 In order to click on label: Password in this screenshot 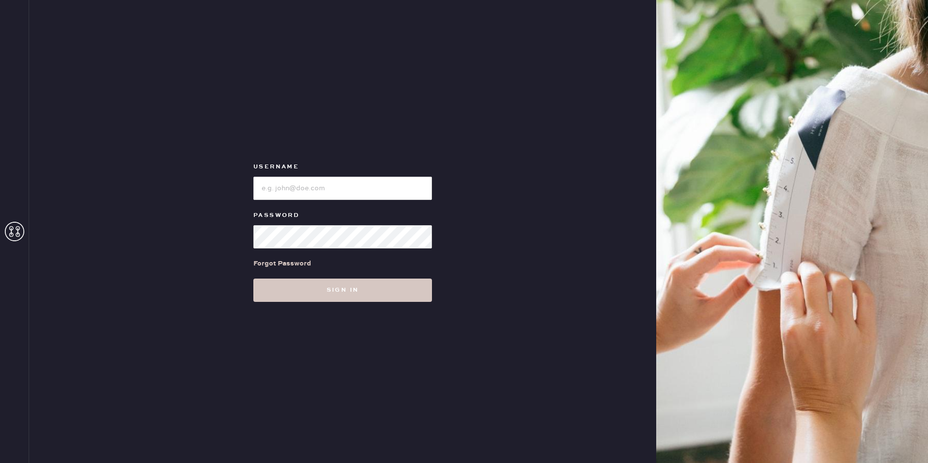, I will do `click(343, 215)`.